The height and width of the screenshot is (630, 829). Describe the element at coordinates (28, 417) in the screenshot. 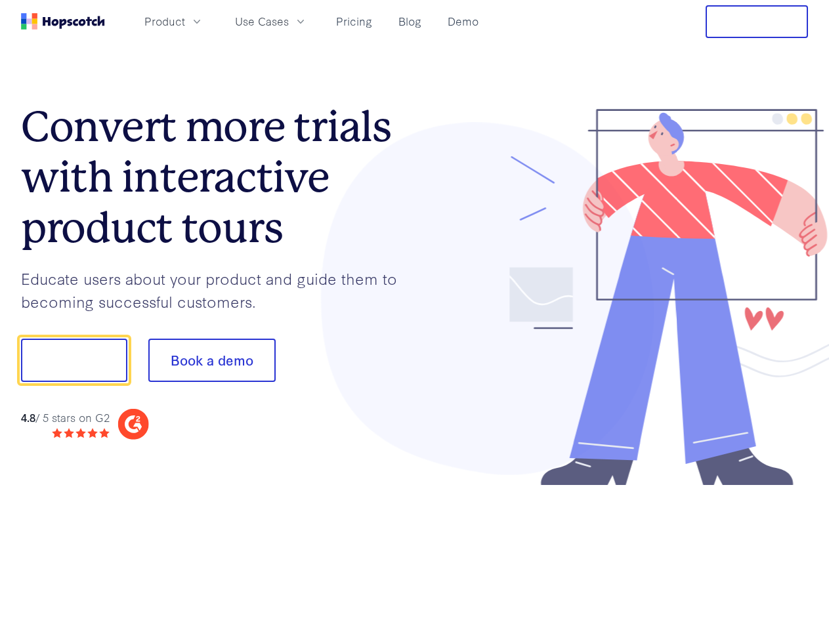

I see `strong: 4.8` at that location.